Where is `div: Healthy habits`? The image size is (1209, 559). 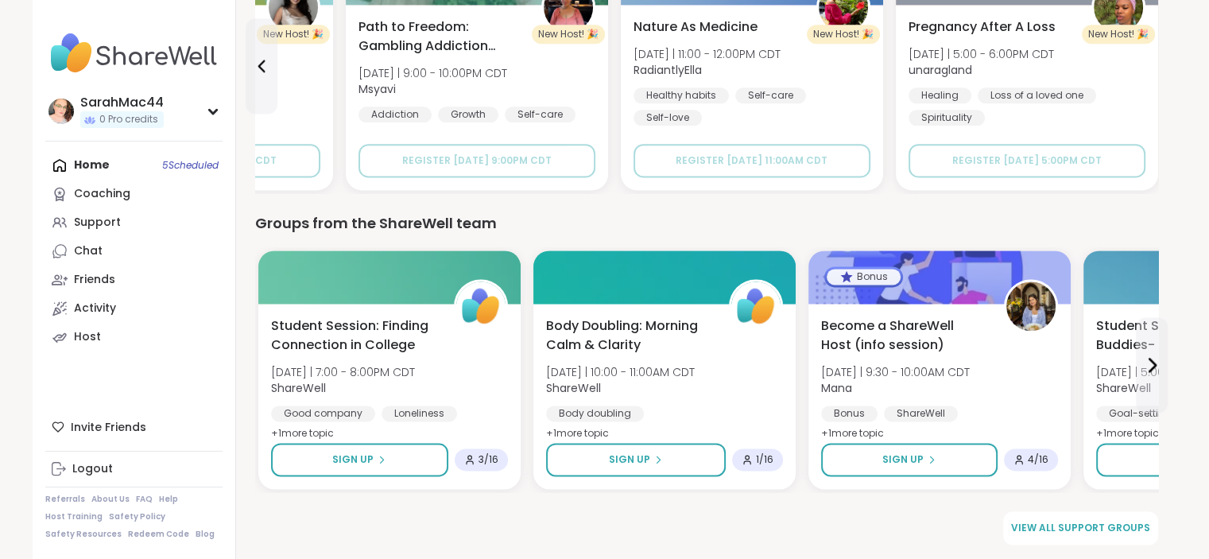
div: Healthy habits is located at coordinates (681, 95).